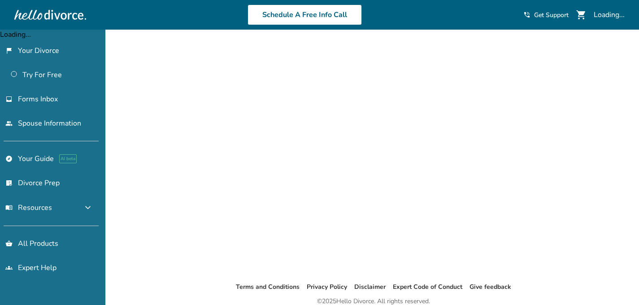 Image resolution: width=639 pixels, height=305 pixels. What do you see at coordinates (546, 15) in the screenshot?
I see `a: phone_in_talkGet Support` at bounding box center [546, 15].